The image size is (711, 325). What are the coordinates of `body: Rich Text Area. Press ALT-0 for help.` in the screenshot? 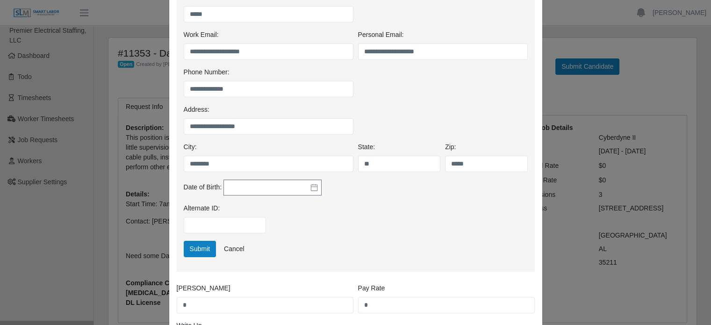 It's located at (178, 13).